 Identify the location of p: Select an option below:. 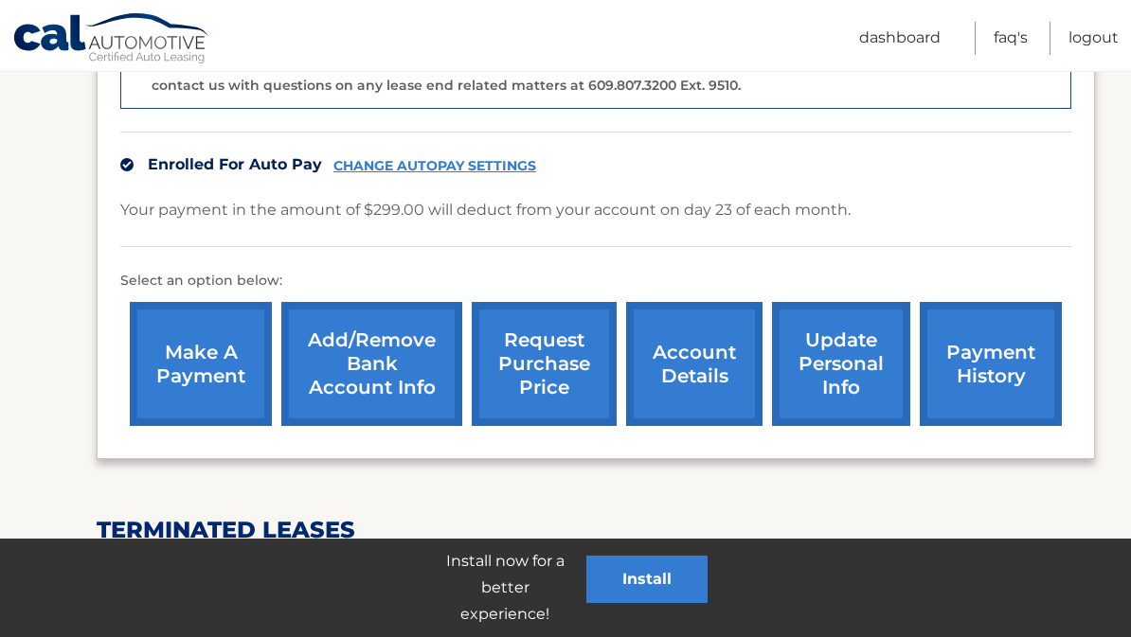
(596, 281).